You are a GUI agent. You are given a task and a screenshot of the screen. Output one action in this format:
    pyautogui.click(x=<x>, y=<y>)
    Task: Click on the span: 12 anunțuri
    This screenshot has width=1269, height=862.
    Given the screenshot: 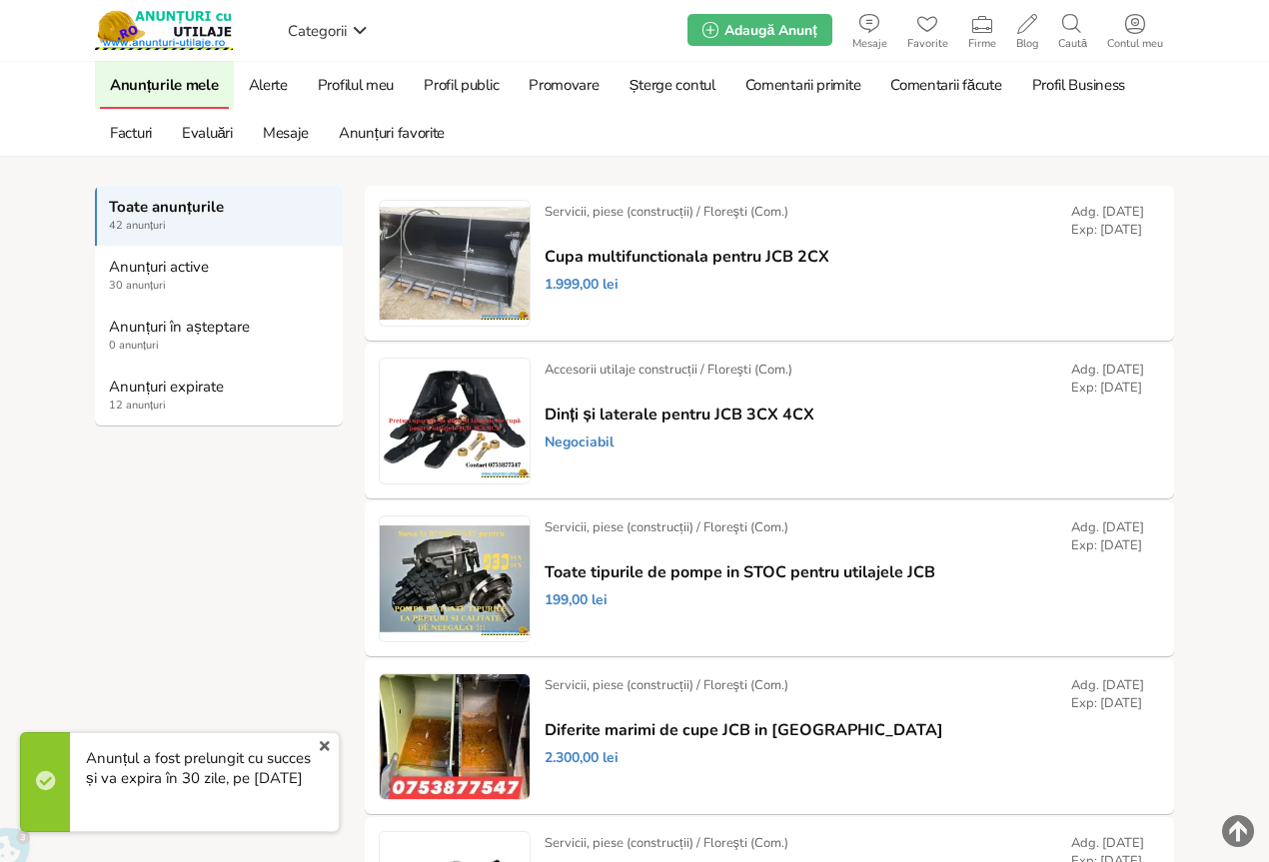 What is the action you would take?
    pyautogui.click(x=220, y=406)
    